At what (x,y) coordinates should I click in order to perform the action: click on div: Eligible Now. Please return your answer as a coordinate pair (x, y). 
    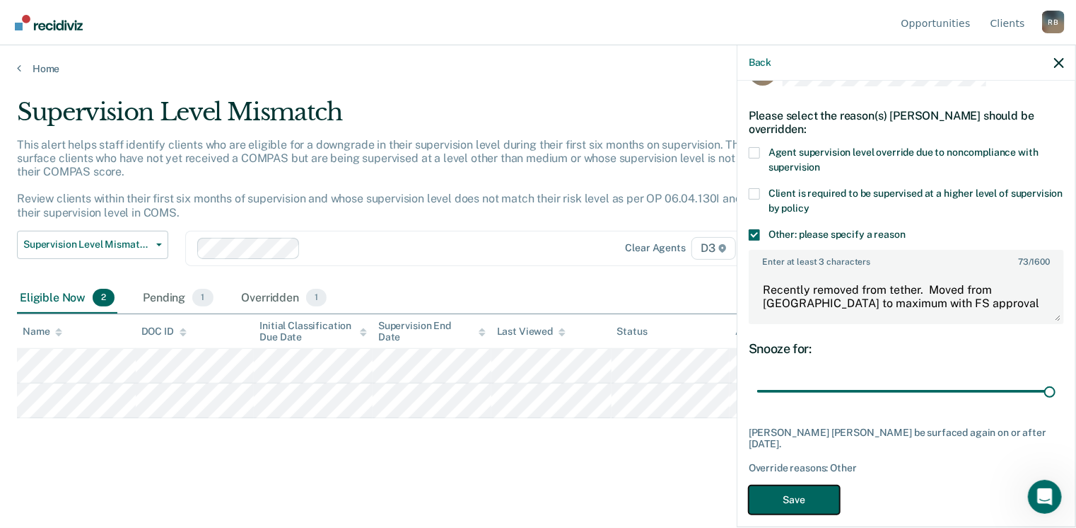
    Looking at the image, I should click on (67, 298).